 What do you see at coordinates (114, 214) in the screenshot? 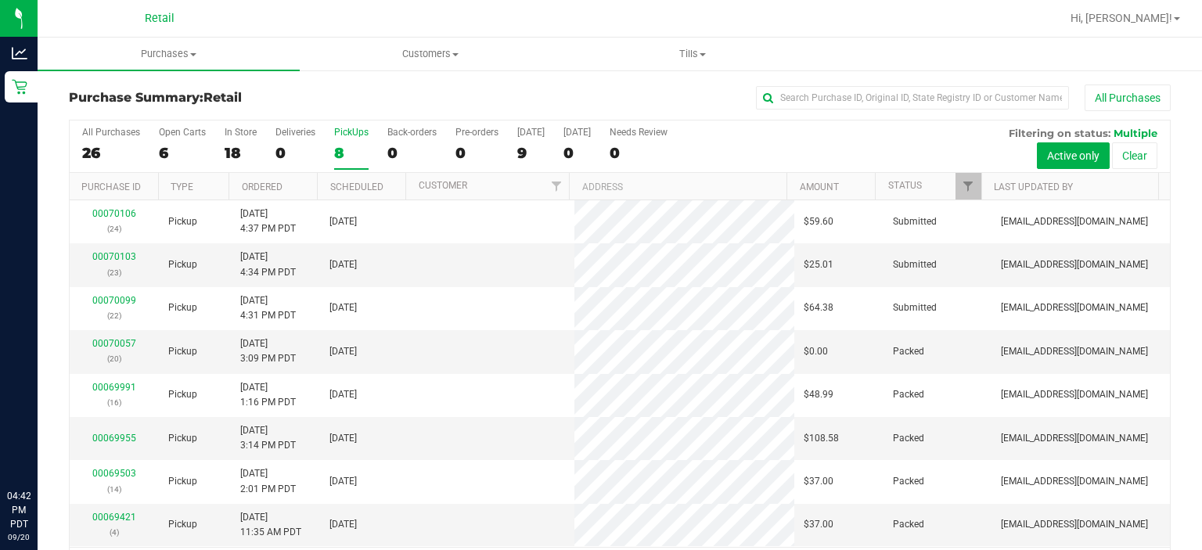
I see `a: 00070106` at bounding box center [114, 214].